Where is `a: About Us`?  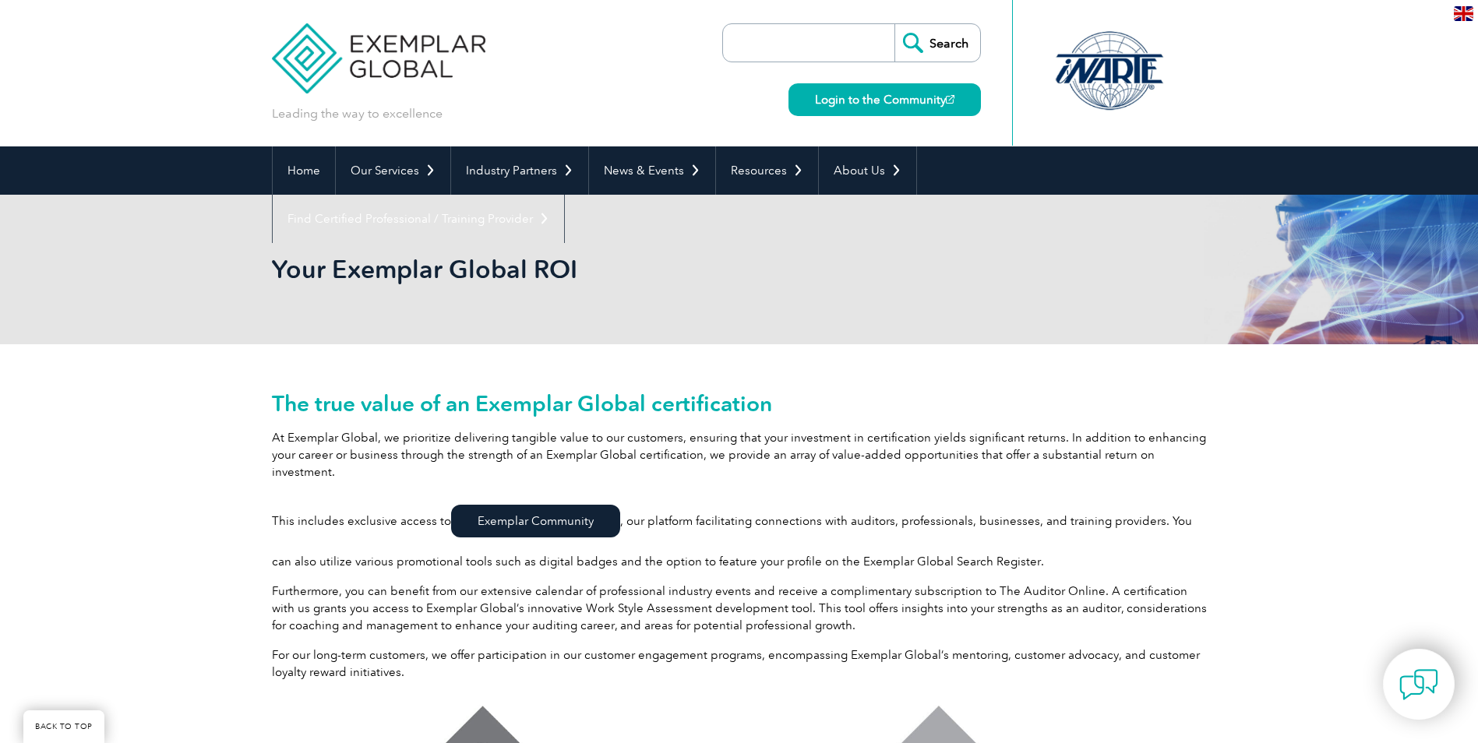
a: About Us is located at coordinates (867, 171).